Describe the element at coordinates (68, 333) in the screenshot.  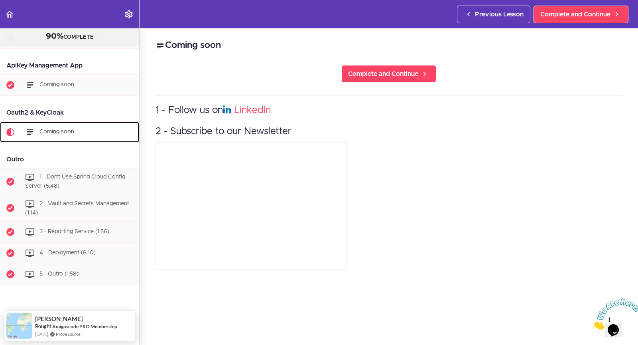
I see `a: ProveSource` at that location.